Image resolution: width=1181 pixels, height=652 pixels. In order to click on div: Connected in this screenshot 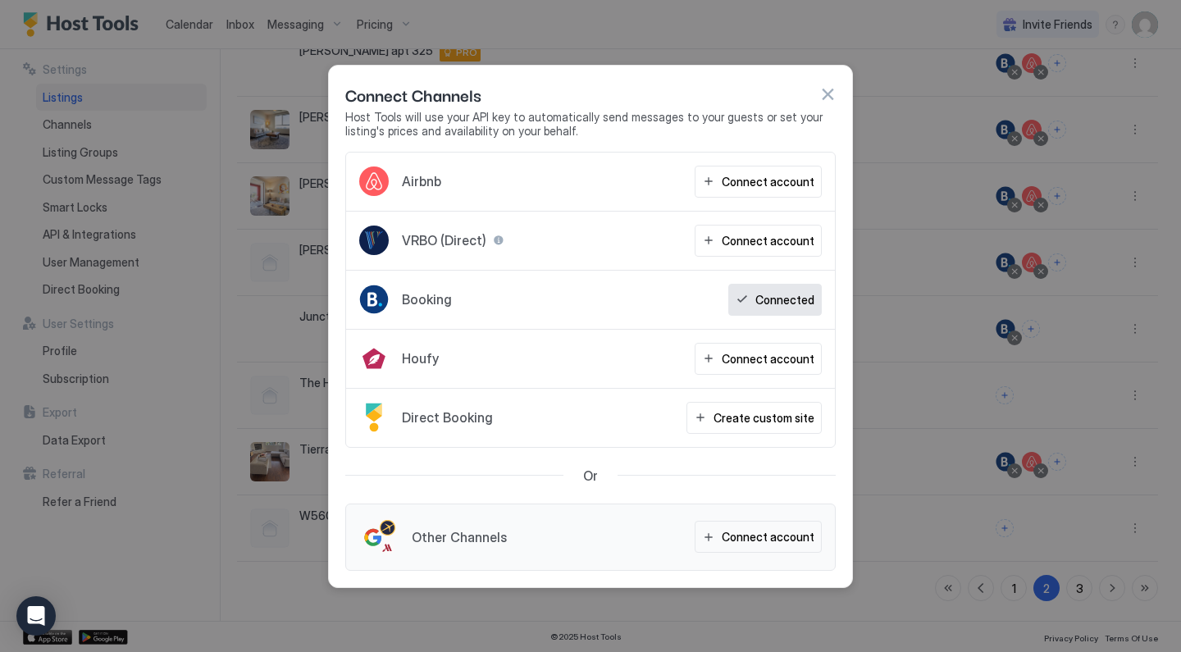, I will do `click(785, 299)`.